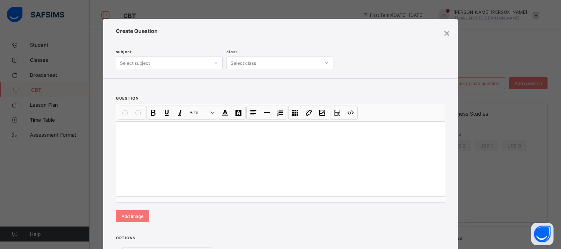 This screenshot has height=249, width=561. I want to click on button: Table, so click(295, 113).